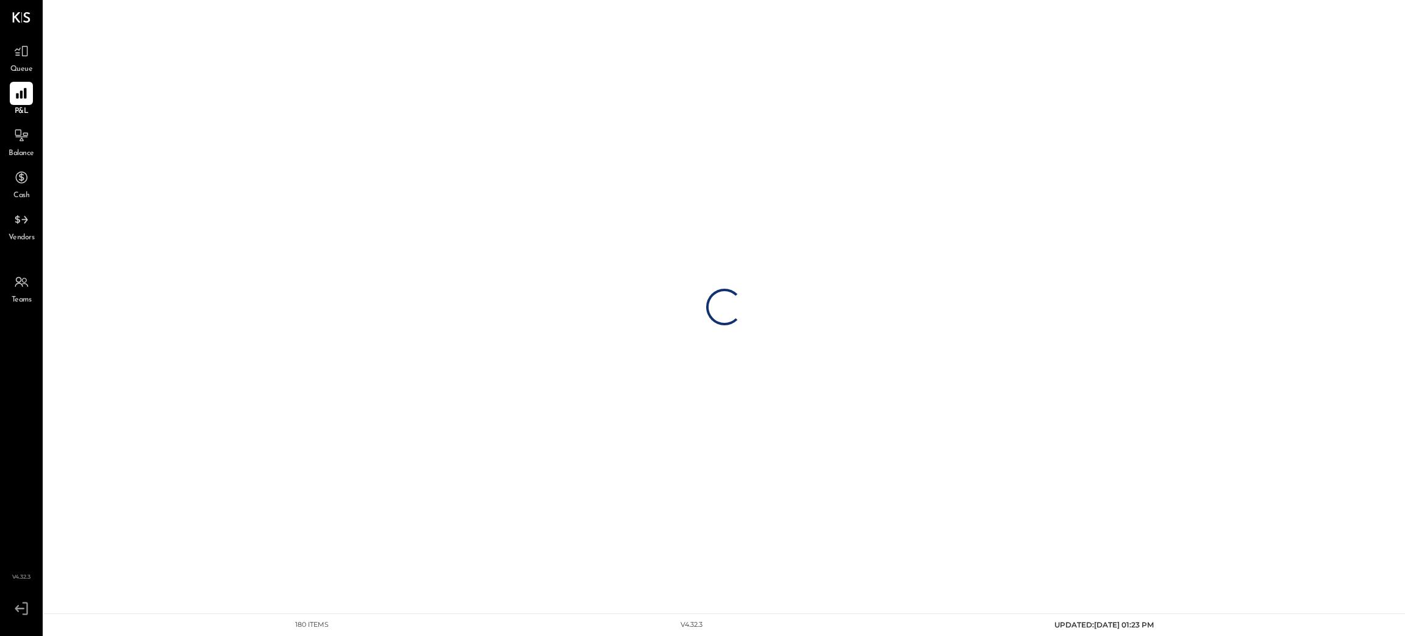 Image resolution: width=1405 pixels, height=636 pixels. I want to click on div: 180 items, so click(312, 625).